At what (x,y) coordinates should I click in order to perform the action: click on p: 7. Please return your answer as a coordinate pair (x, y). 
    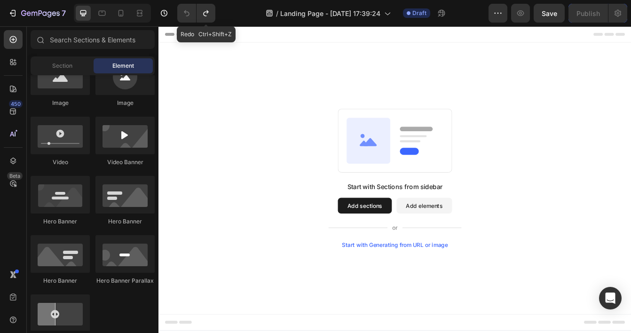
    Looking at the image, I should click on (63, 13).